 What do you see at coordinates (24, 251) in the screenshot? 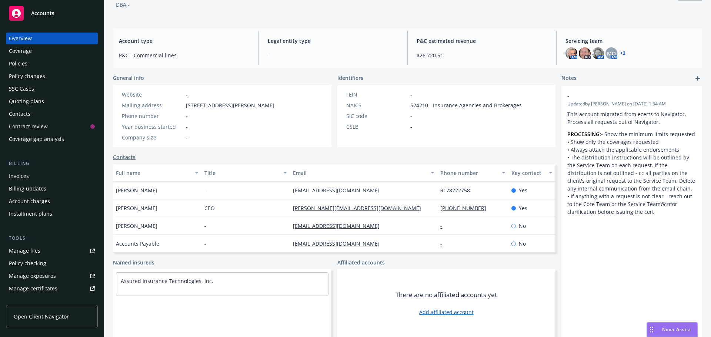
I see `div: Manage files` at bounding box center [24, 251].